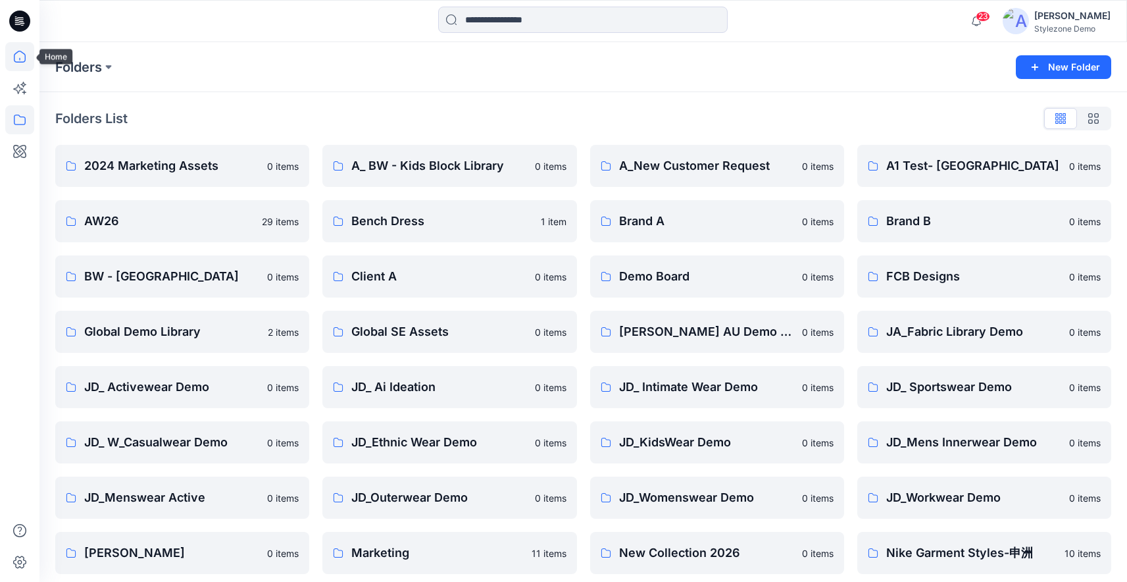 This screenshot has width=1127, height=582. I want to click on a: JD_Mens Innerwear Demo0 items, so click(984, 442).